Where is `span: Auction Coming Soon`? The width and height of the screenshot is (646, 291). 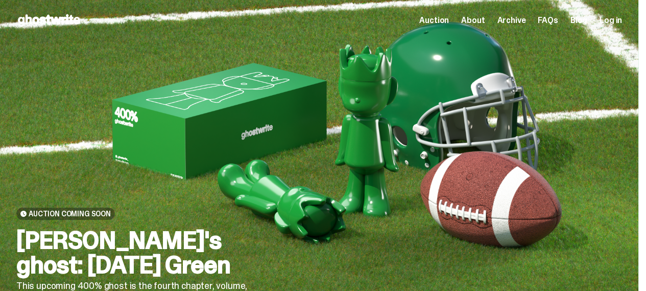
span: Auction Coming Soon is located at coordinates (69, 214).